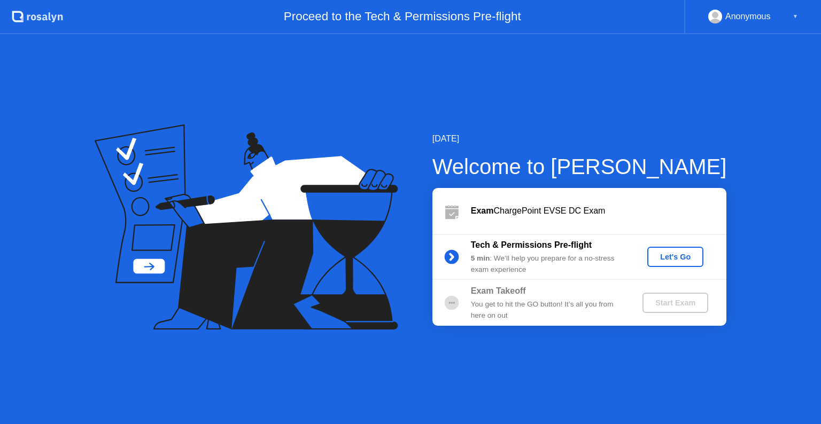 This screenshot has height=424, width=821. What do you see at coordinates (480, 258) in the screenshot?
I see `b: 5 min` at bounding box center [480, 258].